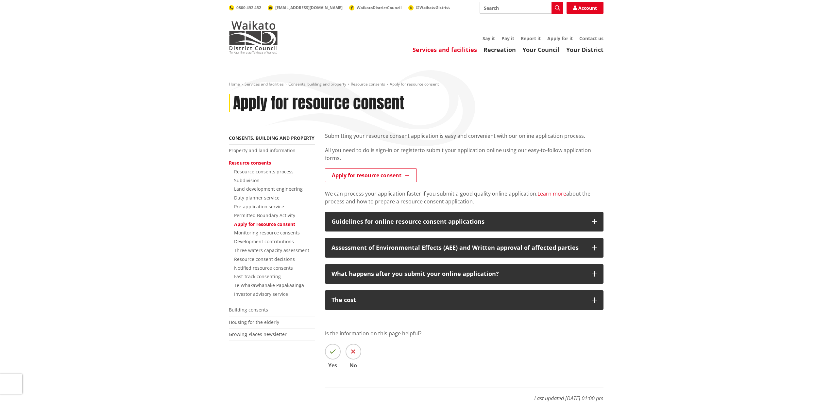 This screenshot has height=415, width=832. What do you see at coordinates (458, 274) in the screenshot?
I see `div: What happens after you submit your online application?` at bounding box center [458, 274].